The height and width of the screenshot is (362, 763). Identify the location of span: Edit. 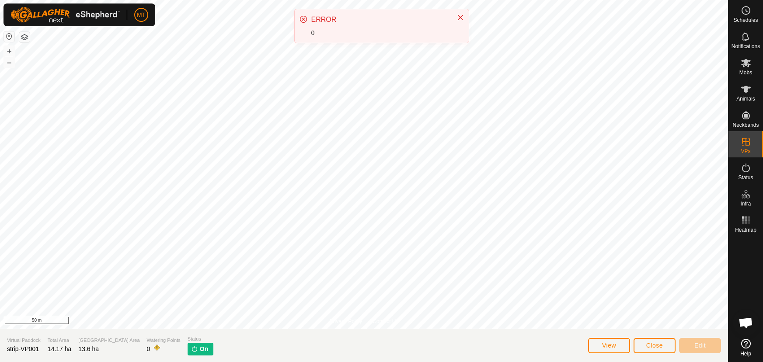
(700, 345).